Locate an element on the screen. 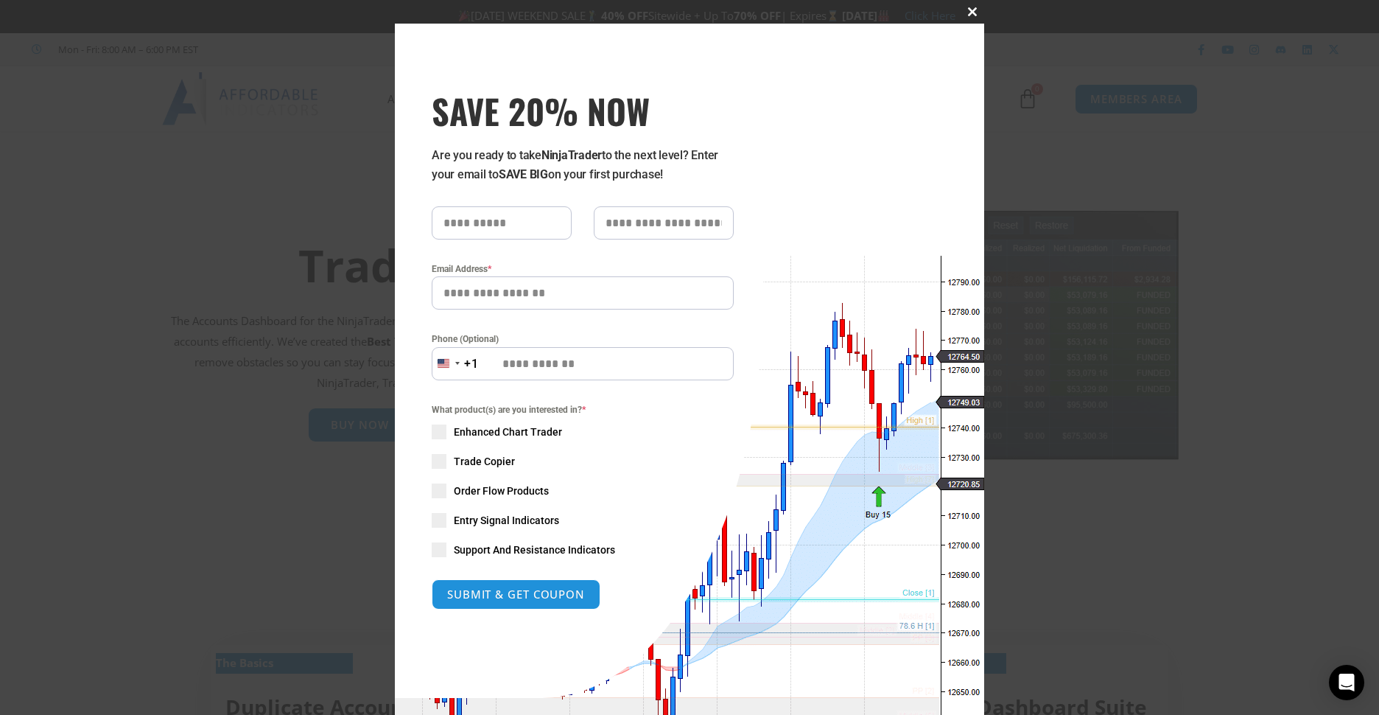 This screenshot has width=1379, height=715. label: Email Address is located at coordinates (583, 269).